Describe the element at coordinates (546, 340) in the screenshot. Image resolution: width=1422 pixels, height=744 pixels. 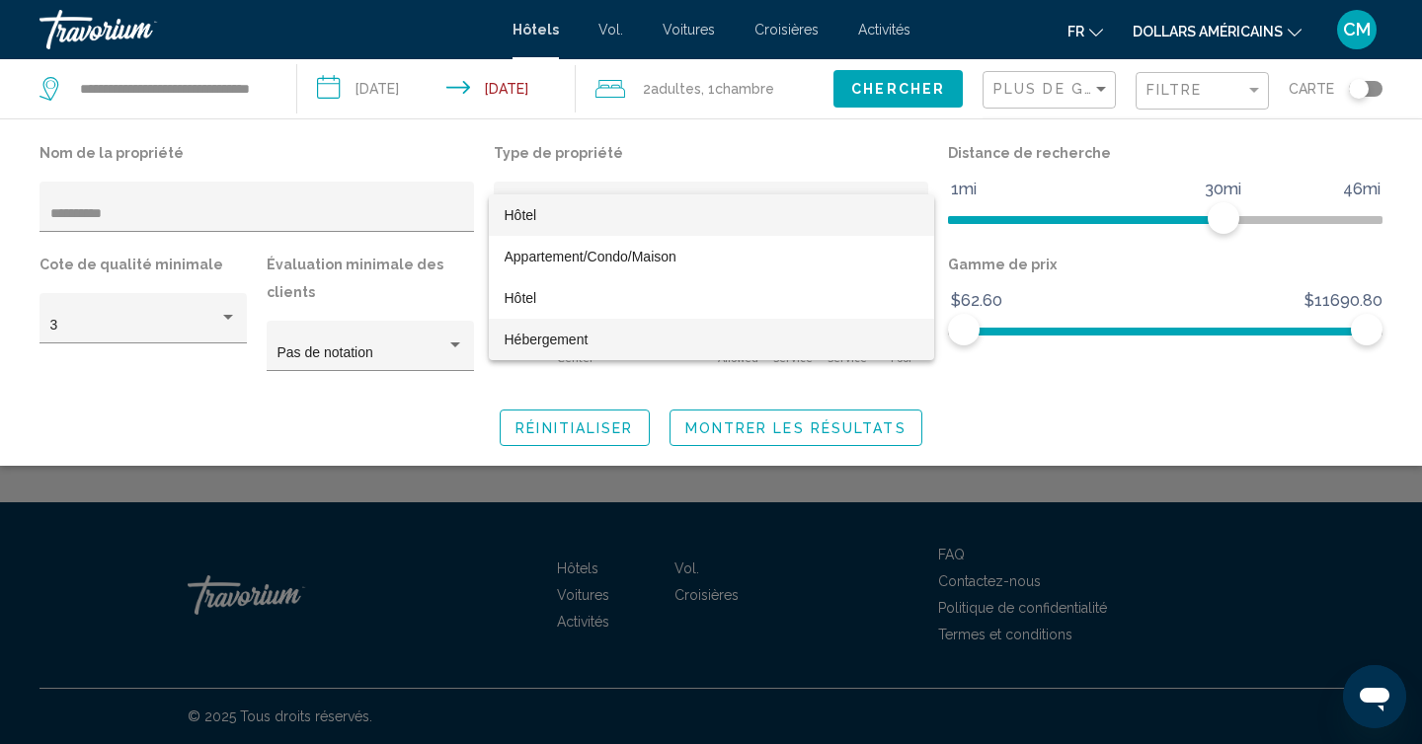
I see `font: Hébergement` at that location.